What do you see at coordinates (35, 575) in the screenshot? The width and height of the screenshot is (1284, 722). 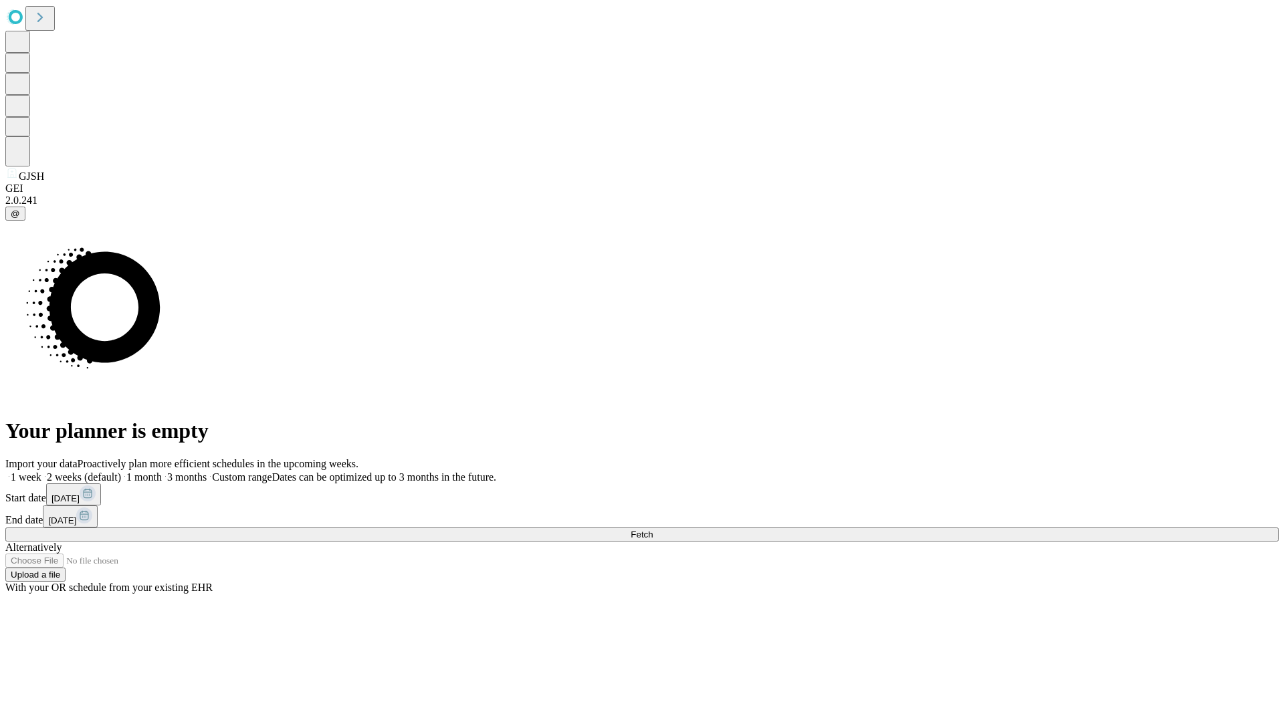 I see `button: Upload a file` at bounding box center [35, 575].